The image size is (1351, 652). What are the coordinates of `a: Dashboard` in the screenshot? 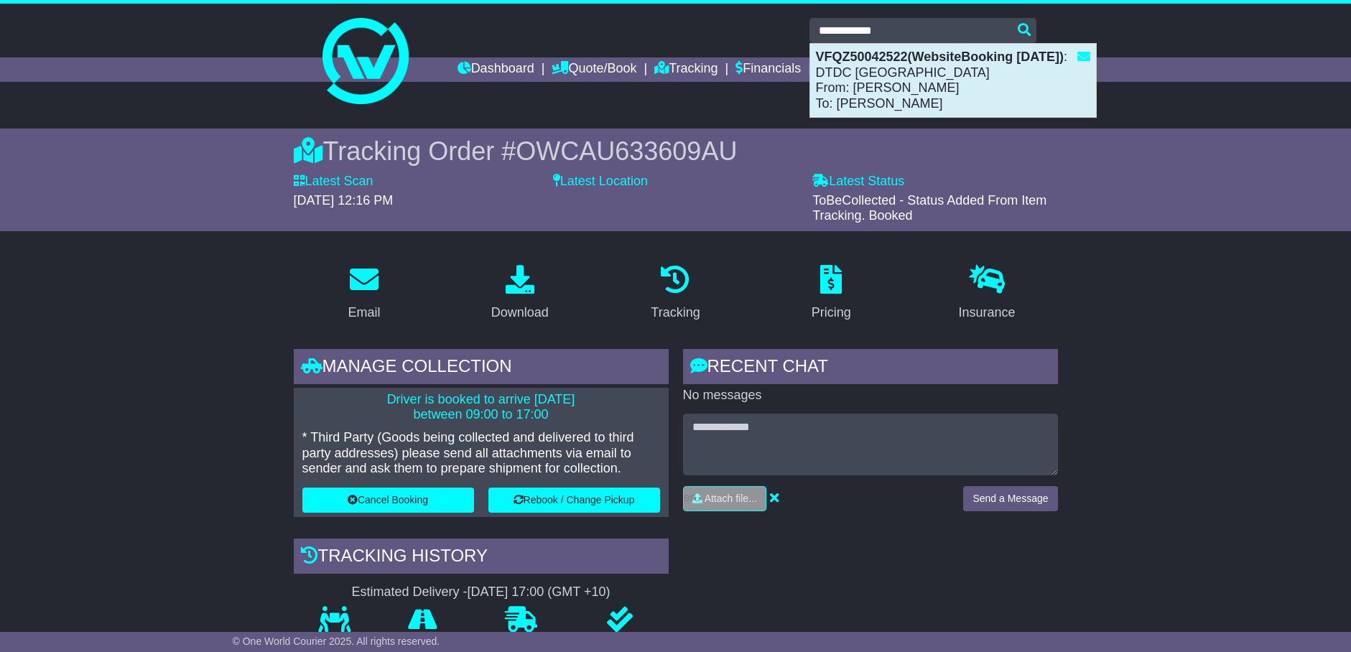 It's located at (496, 70).